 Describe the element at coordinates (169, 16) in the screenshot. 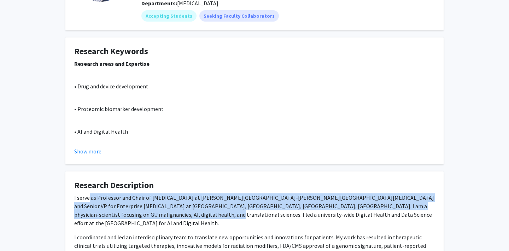

I see `mat-chip: Accepting Students` at that location.